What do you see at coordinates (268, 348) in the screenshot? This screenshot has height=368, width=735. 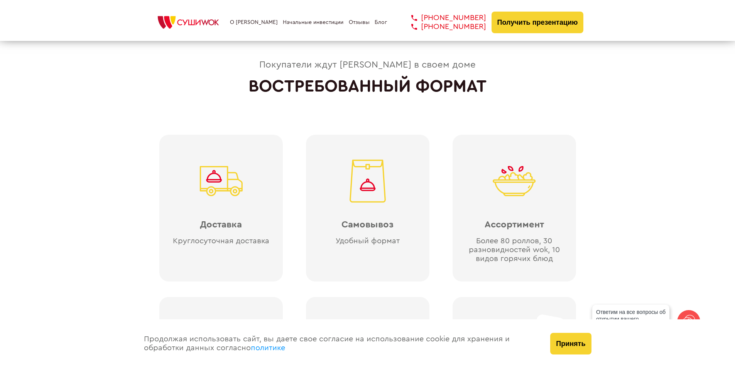 I see `a: политике` at bounding box center [268, 348].